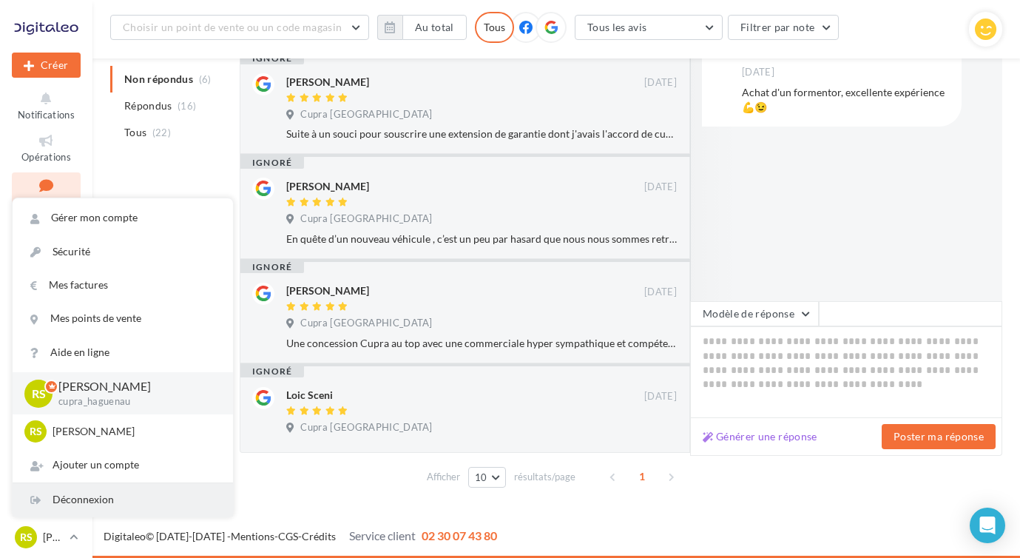  What do you see at coordinates (46, 115) in the screenshot?
I see `span: Notifications` at bounding box center [46, 115].